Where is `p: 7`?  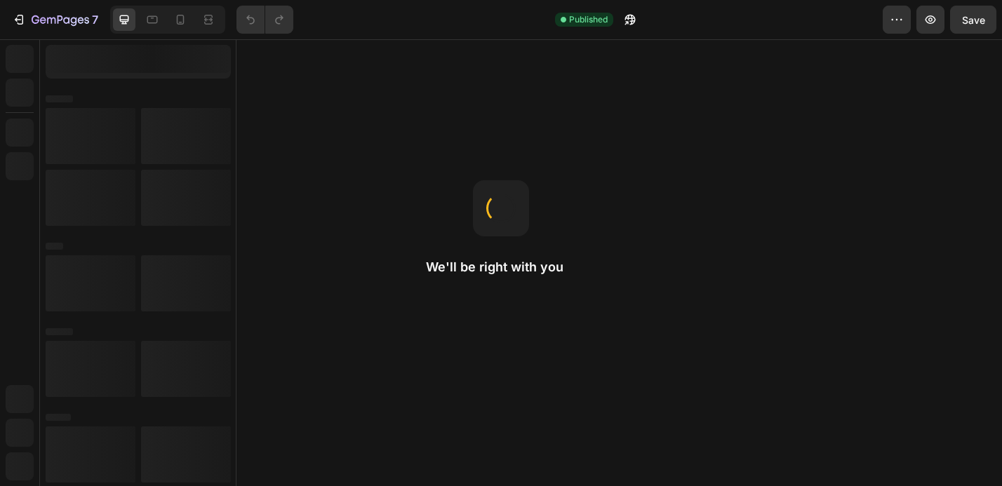
p: 7 is located at coordinates (95, 20).